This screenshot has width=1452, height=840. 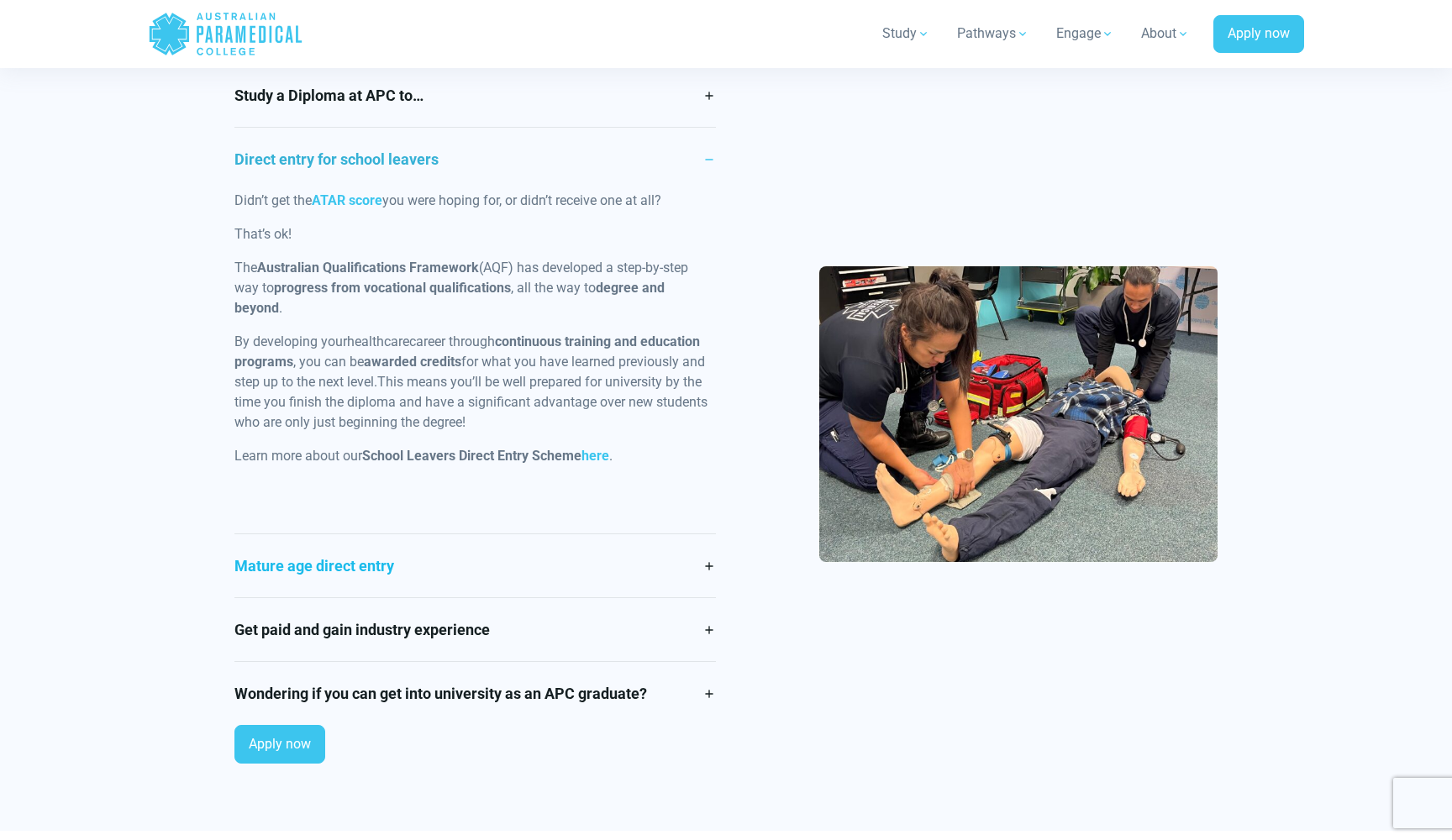 I want to click on span: This means you’ll be well prepared for university by the time you finish the diploma and have a s..., so click(x=470, y=401).